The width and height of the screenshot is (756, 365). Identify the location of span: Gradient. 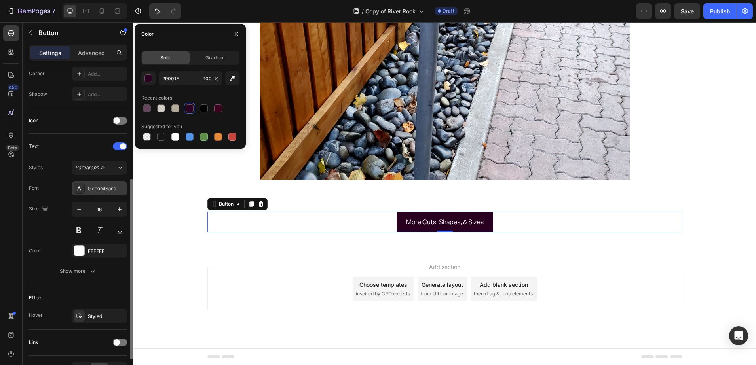
(215, 58).